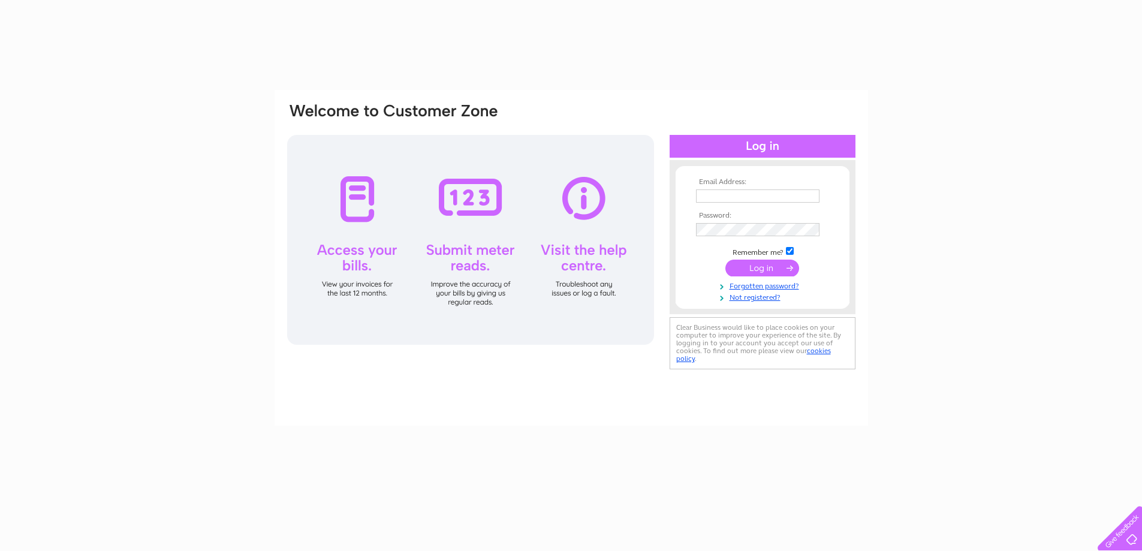  Describe the element at coordinates (763, 343) in the screenshot. I see `div: Clear Business would like to place cookies on your computer to improve your experience of the sit...` at that location.